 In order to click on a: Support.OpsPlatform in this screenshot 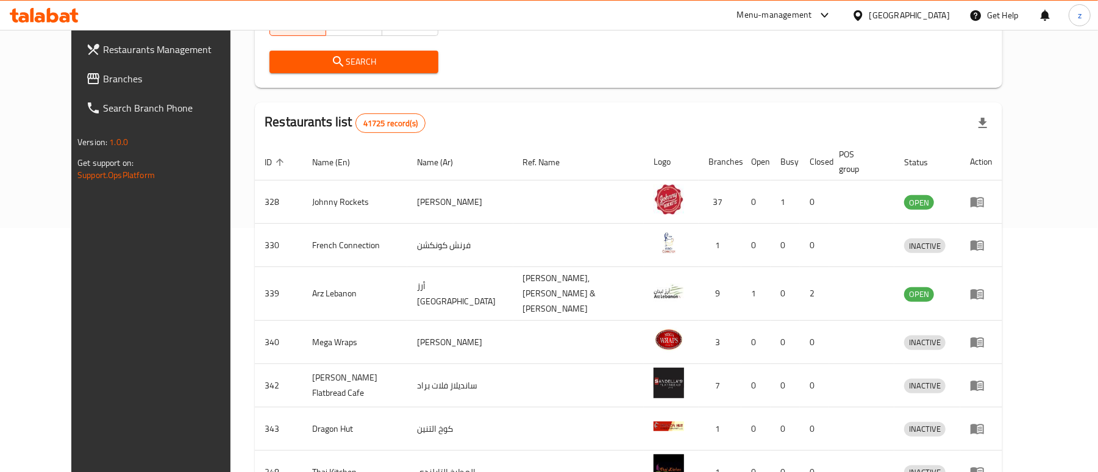, I will do `click(116, 175)`.